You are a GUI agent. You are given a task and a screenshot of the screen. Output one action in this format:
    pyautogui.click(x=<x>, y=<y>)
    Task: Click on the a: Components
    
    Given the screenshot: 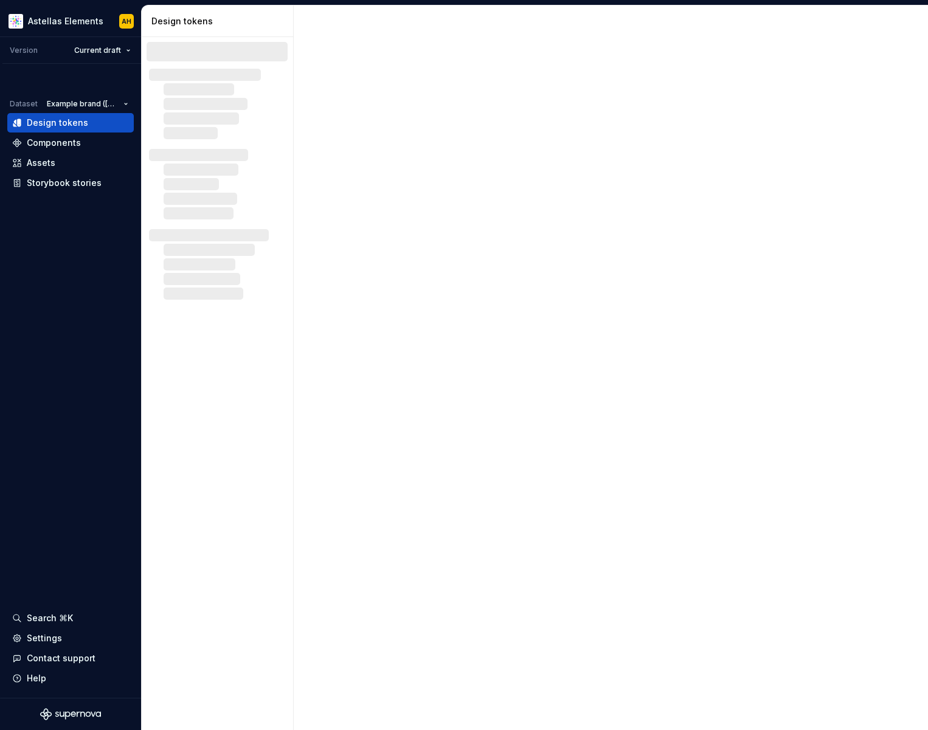 What is the action you would take?
    pyautogui.click(x=71, y=143)
    